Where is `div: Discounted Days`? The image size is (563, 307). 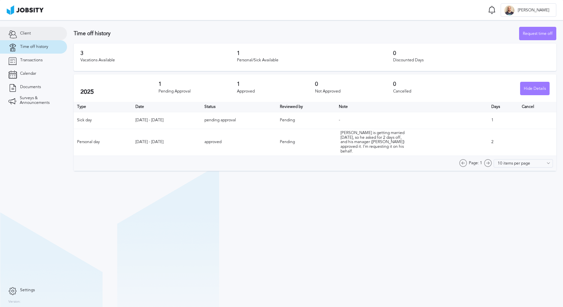 div: Discounted Days is located at coordinates (471, 60).